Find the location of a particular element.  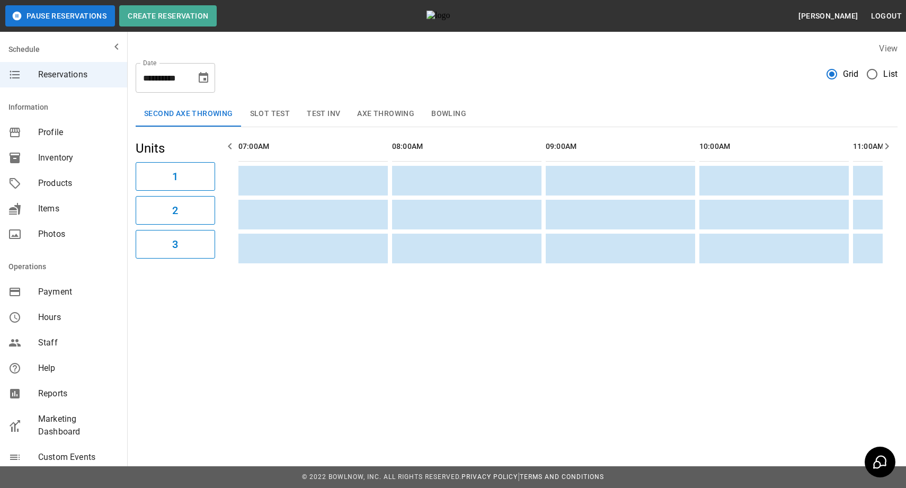

button: Slot Test is located at coordinates (270, 114).